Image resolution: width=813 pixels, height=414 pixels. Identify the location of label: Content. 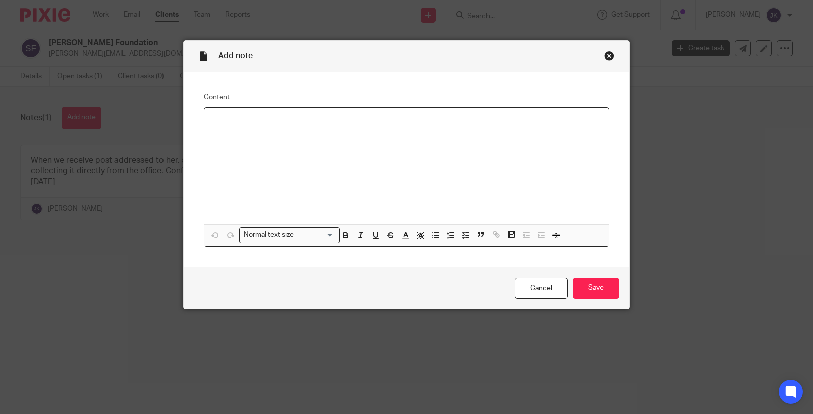
(407, 97).